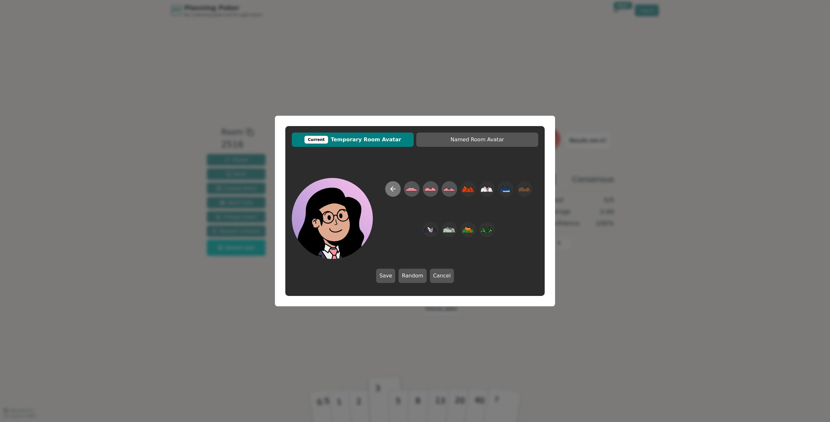 The image size is (830, 422). I want to click on div: Current, so click(316, 140).